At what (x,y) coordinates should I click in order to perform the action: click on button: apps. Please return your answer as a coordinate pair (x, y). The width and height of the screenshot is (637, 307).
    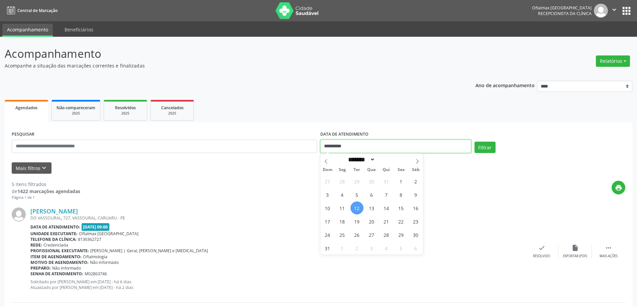
    Looking at the image, I should click on (626, 11).